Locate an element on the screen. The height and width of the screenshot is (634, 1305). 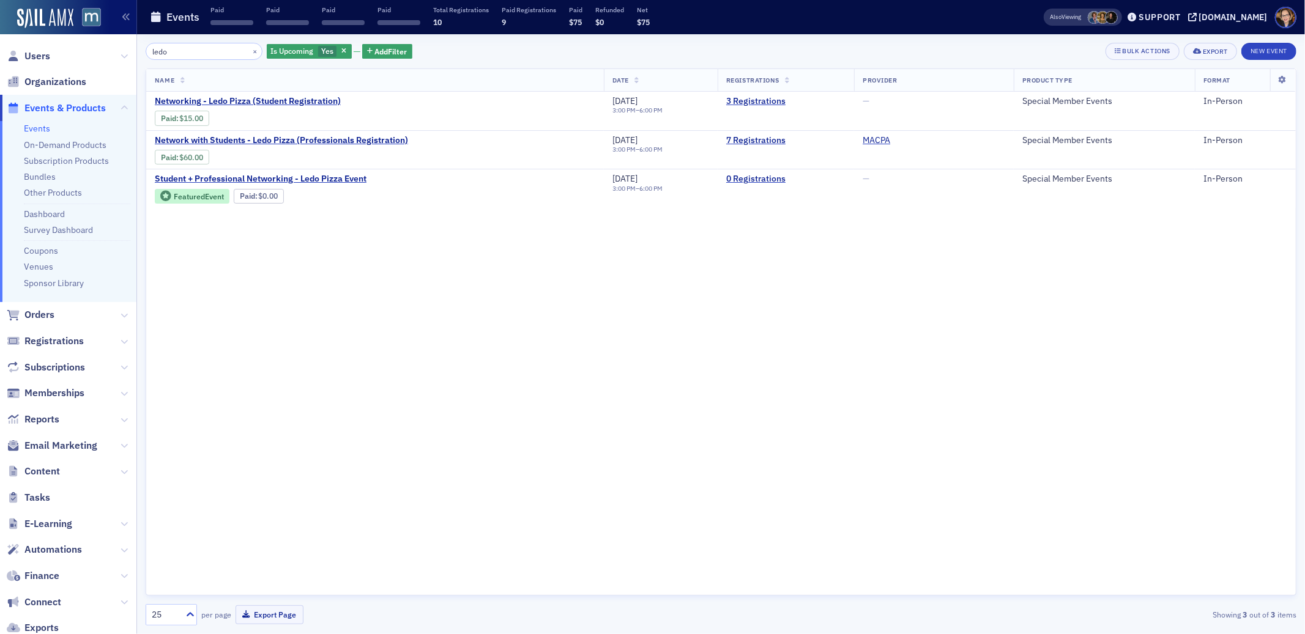
a: Finance is located at coordinates (33, 576).